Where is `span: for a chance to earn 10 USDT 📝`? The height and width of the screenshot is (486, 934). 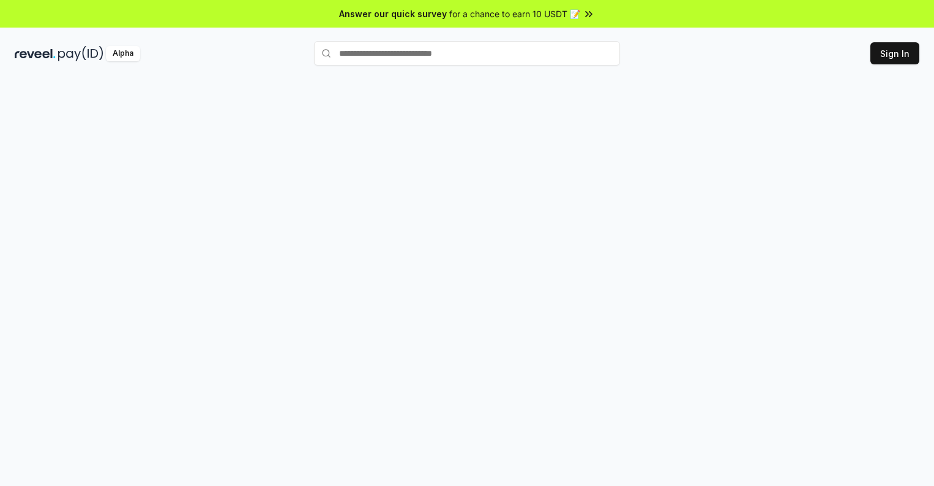 span: for a chance to earn 10 USDT 📝 is located at coordinates (515, 13).